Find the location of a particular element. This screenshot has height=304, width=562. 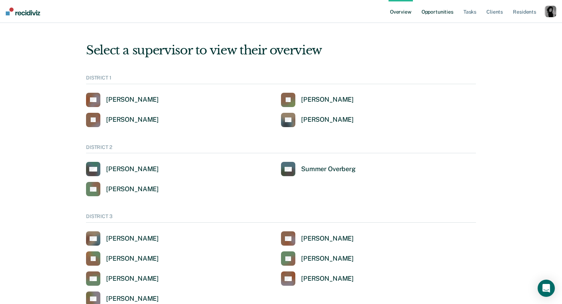

div: DISTRICT 3 is located at coordinates (281, 218).